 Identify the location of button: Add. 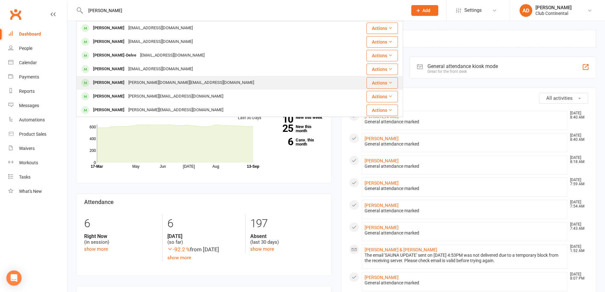
(424, 10).